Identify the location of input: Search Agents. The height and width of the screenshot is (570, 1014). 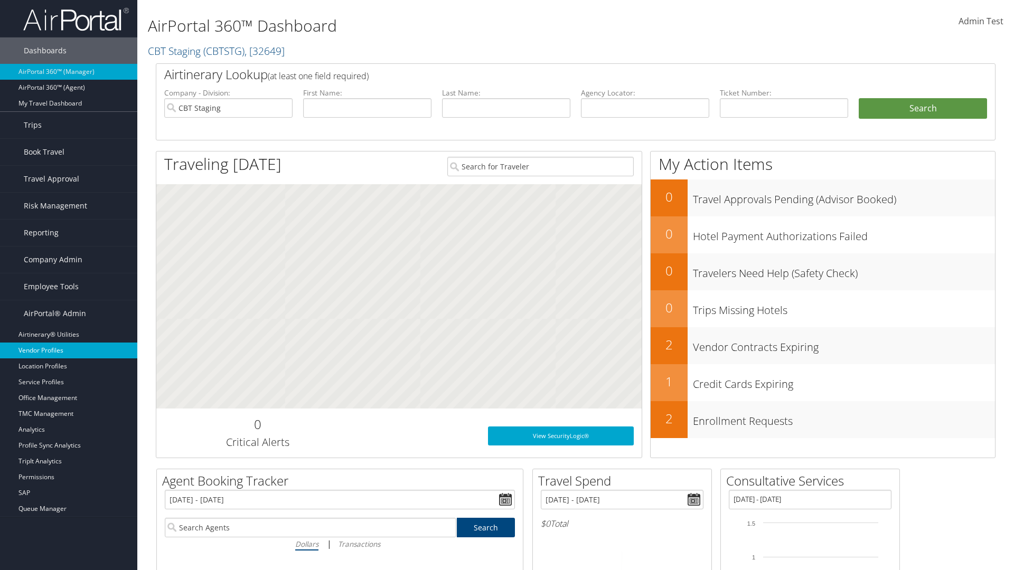
(311, 528).